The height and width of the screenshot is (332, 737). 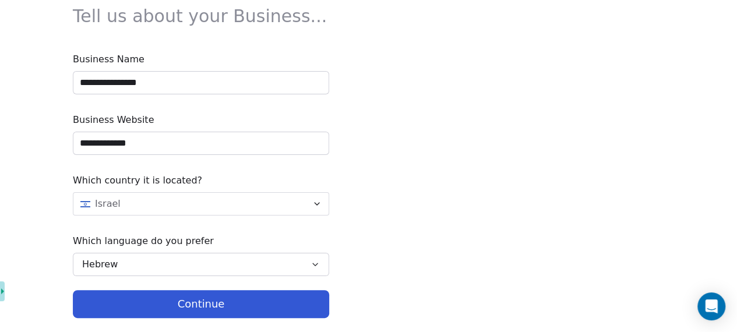 I want to click on span: Which country it is located?, so click(x=201, y=181).